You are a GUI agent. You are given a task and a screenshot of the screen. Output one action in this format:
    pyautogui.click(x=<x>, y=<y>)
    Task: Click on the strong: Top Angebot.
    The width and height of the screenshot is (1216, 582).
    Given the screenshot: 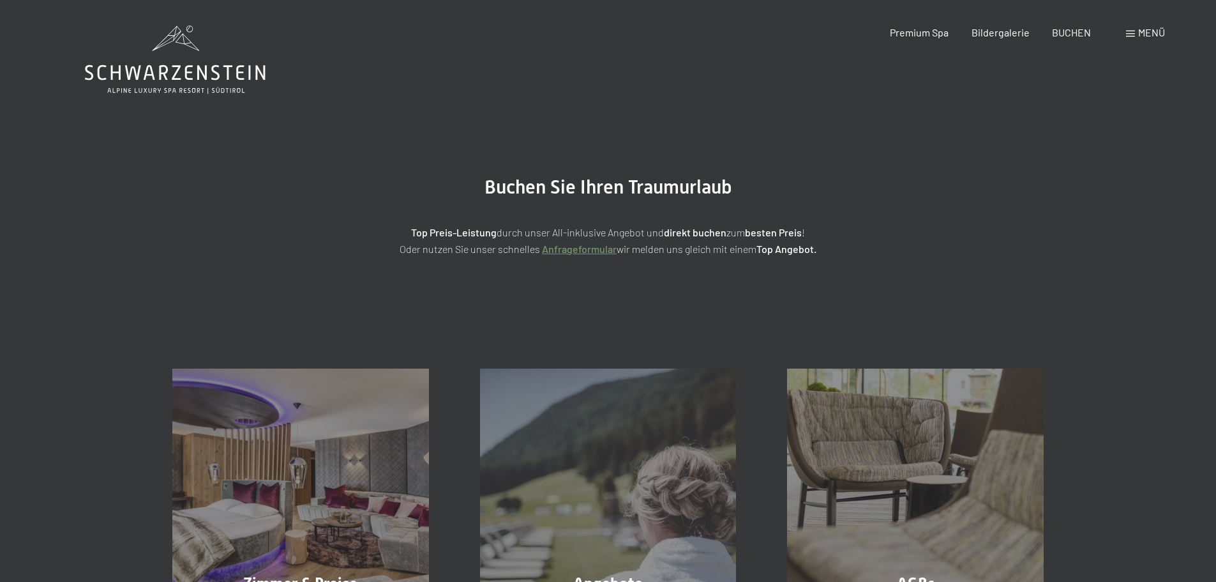 What is the action you would take?
    pyautogui.click(x=787, y=248)
    